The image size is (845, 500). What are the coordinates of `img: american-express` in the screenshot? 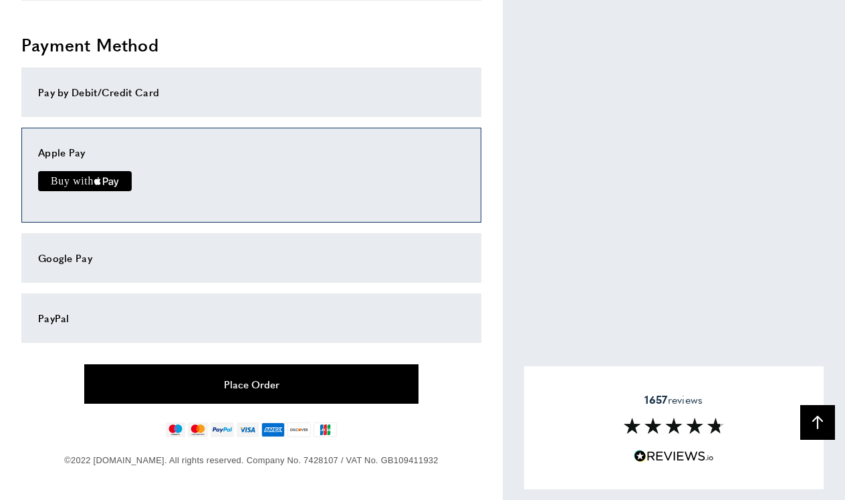 It's located at (273, 430).